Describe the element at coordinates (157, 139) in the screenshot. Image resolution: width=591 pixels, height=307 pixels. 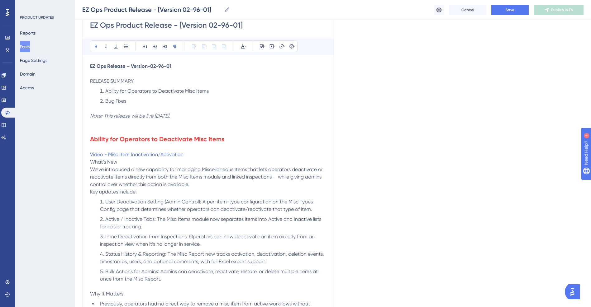
I see `strong: Ability for Operators to Deactivate Misc Items` at that location.